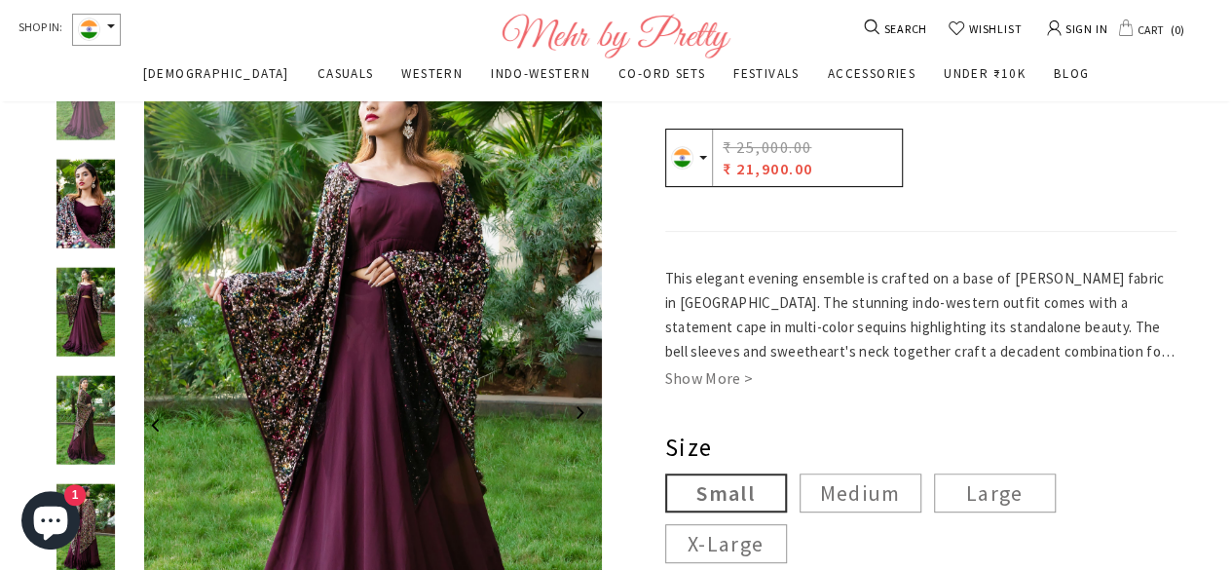 This screenshot has width=1232, height=570. What do you see at coordinates (726, 543) in the screenshot?
I see `label: X-Large` at bounding box center [726, 543].